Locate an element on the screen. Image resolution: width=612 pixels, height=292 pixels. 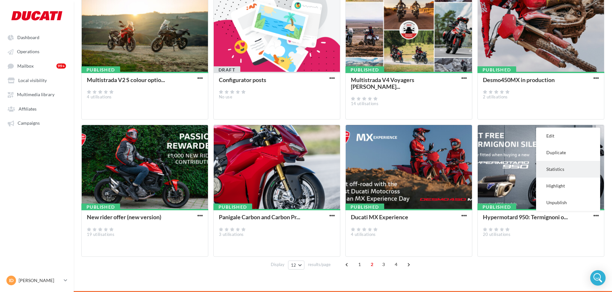
button: 12 is located at coordinates (296, 265).